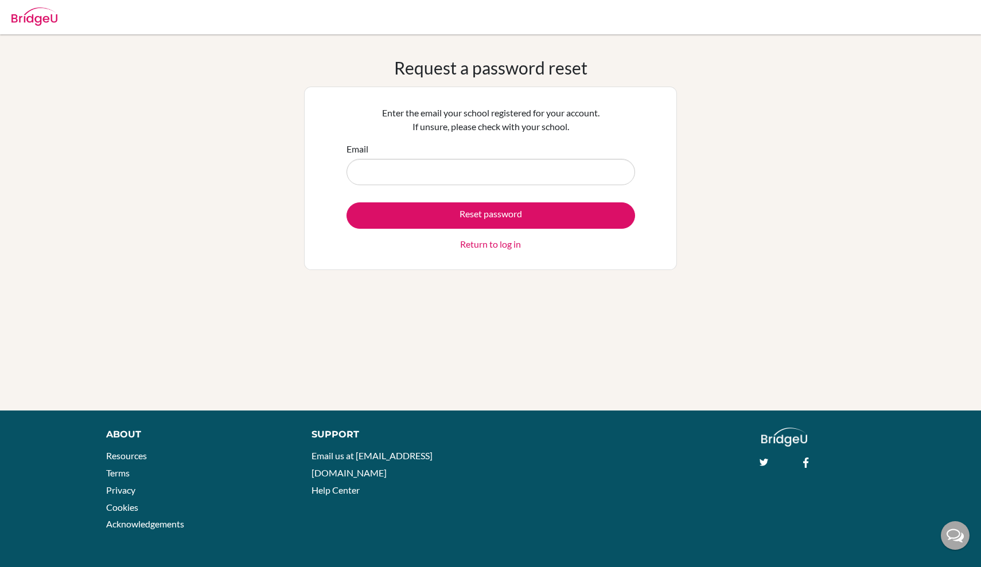 This screenshot has height=567, width=981. I want to click on img: Bridge-U, so click(34, 17).